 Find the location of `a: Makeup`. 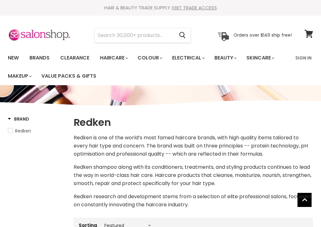

a: Makeup is located at coordinates (19, 76).